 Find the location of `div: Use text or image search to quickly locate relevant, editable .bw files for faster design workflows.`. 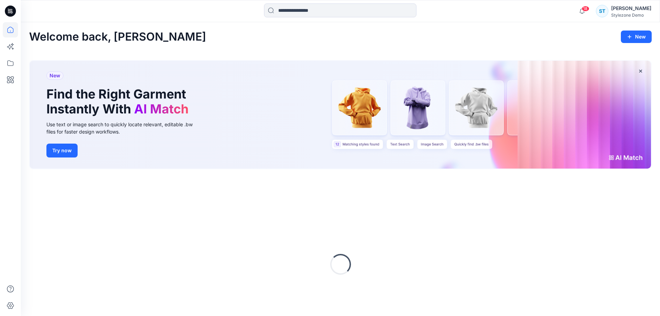

div: Use text or image search to quickly locate relevant, editable .bw files for faster design workflows. is located at coordinates (124, 128).